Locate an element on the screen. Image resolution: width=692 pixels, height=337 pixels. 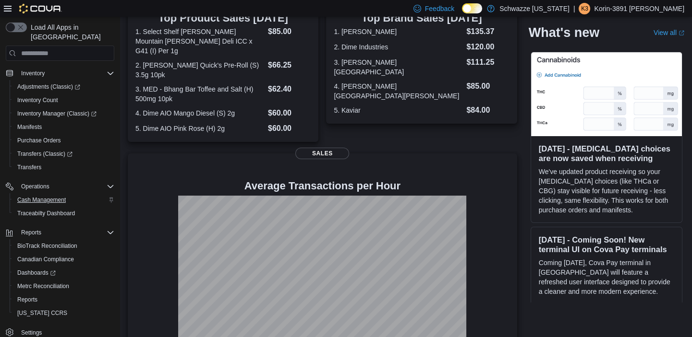
dd: $62.40 is located at coordinates (289, 89).